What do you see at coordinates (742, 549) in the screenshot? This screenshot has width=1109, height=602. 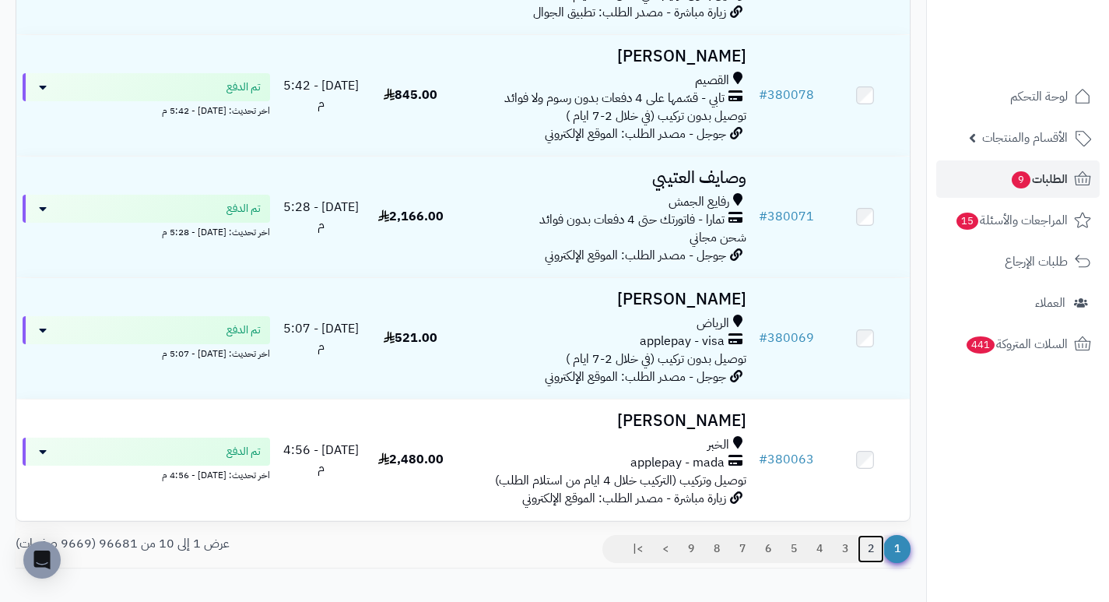 I see `a: 7` at bounding box center [742, 549].